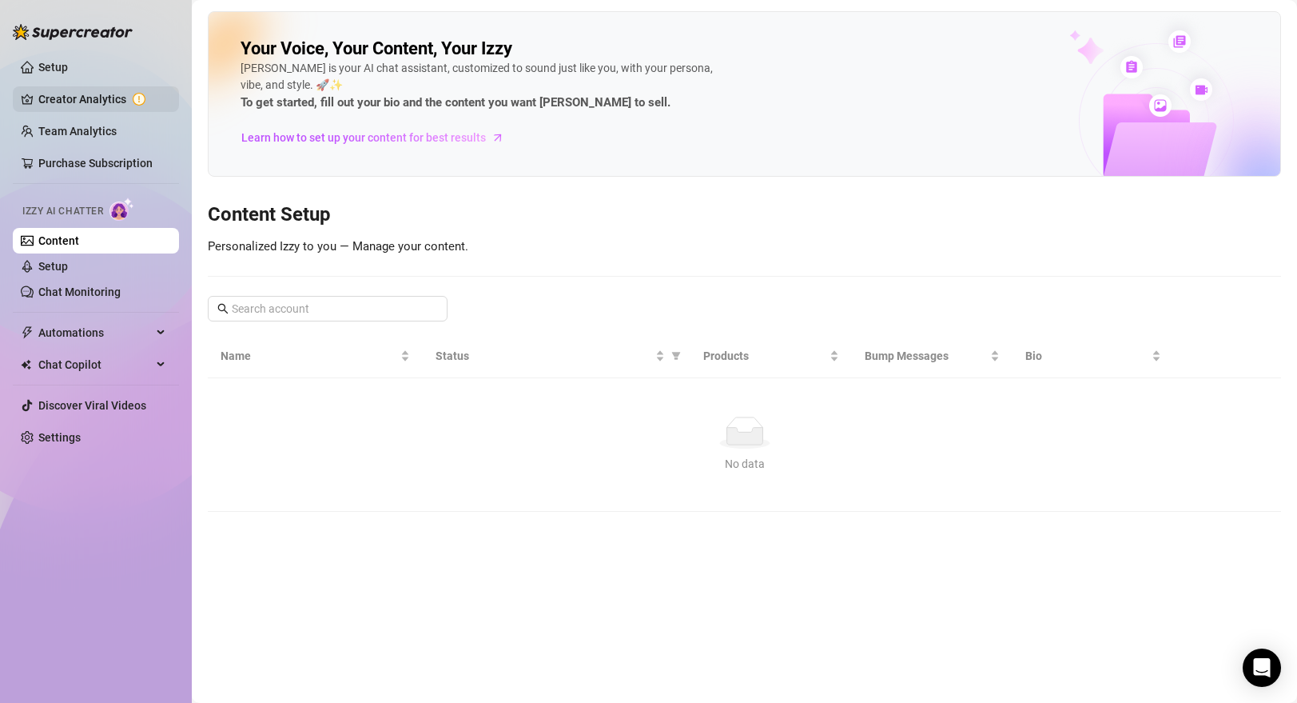 Image resolution: width=1297 pixels, height=703 pixels. What do you see at coordinates (95, 333) in the screenshot?
I see `span: Automations` at bounding box center [95, 333].